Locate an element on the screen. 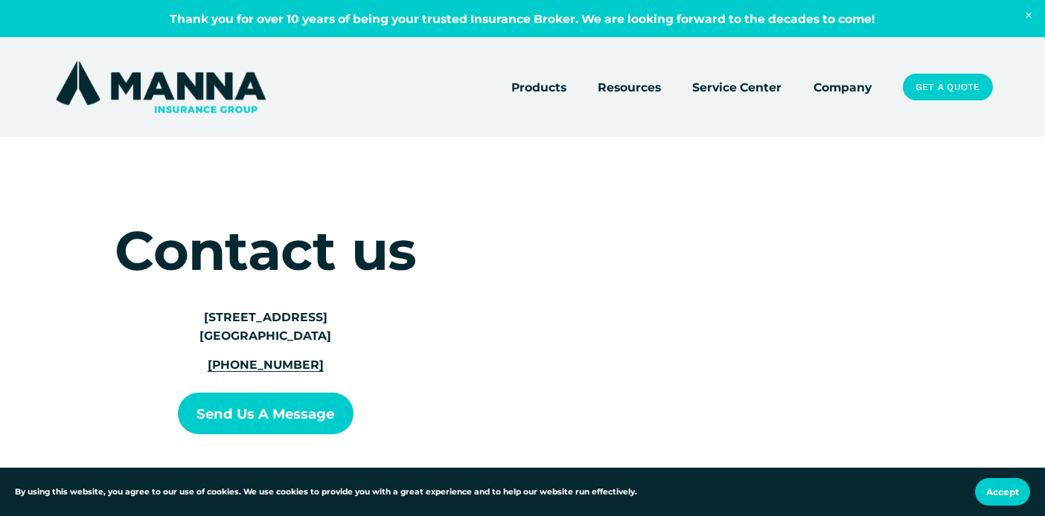 Image resolution: width=1045 pixels, height=516 pixels. button: Accept is located at coordinates (1002, 492).